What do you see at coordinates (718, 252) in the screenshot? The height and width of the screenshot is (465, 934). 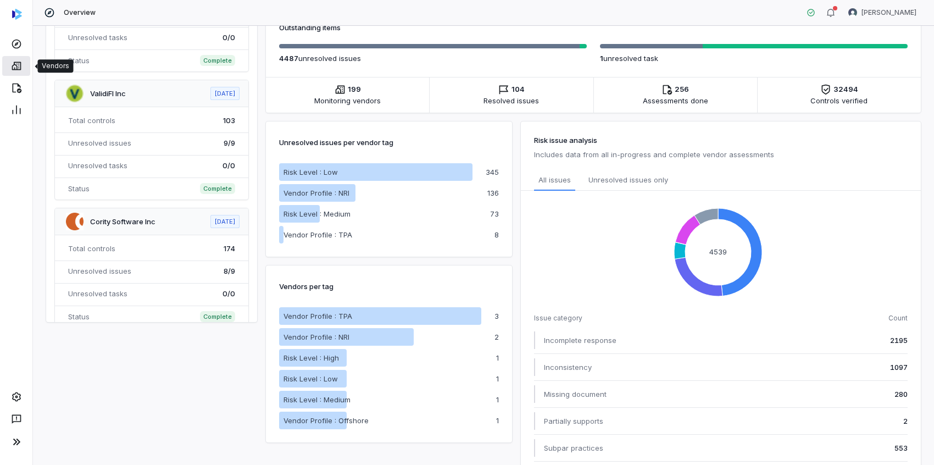 I see `text: 4539` at bounding box center [718, 252].